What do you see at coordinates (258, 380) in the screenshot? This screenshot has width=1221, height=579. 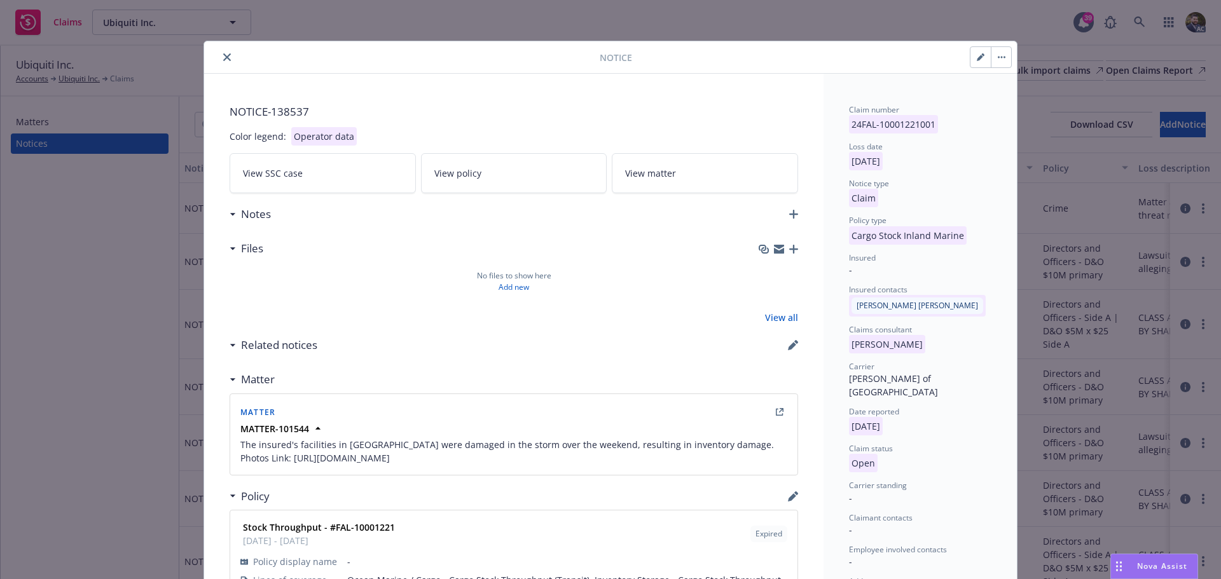 I see `h3: Matter` at bounding box center [258, 380].